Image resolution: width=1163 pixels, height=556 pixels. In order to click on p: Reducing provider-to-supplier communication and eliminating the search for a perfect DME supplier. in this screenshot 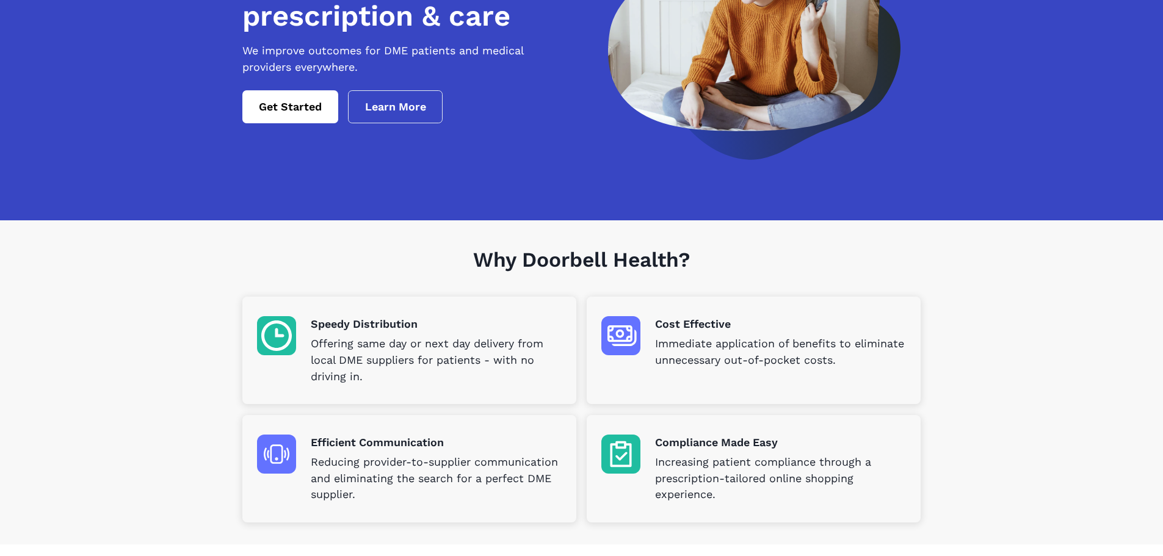, I will do `click(436, 478)`.